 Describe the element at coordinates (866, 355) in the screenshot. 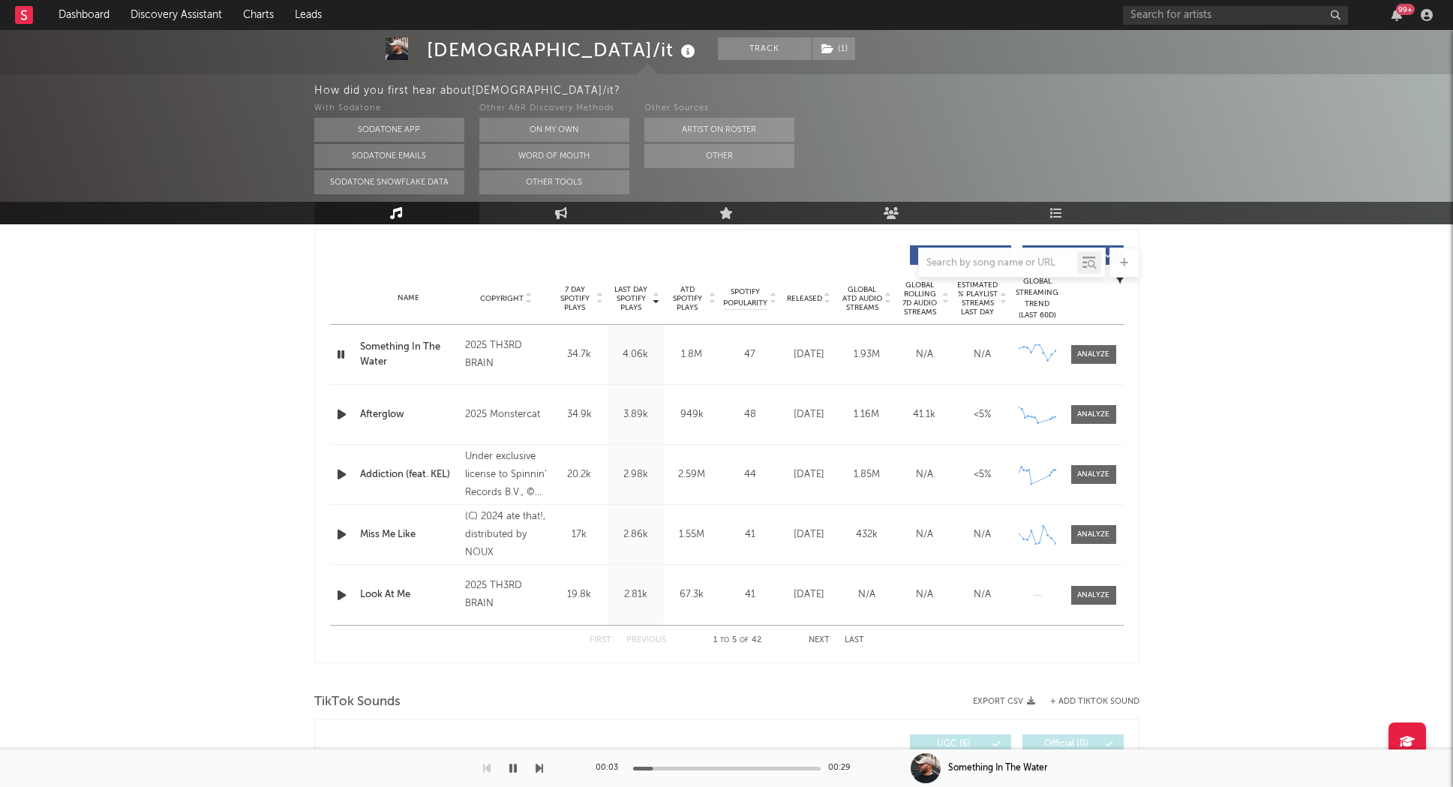

I see `div: 1.93M` at that location.